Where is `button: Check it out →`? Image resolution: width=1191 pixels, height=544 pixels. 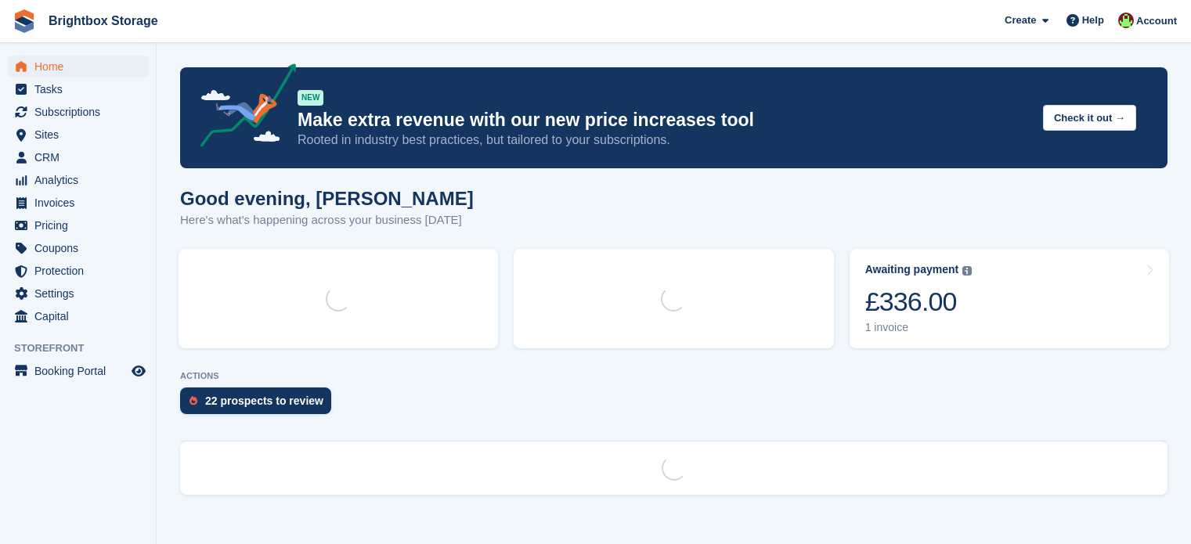 button: Check it out → is located at coordinates (1089, 117).